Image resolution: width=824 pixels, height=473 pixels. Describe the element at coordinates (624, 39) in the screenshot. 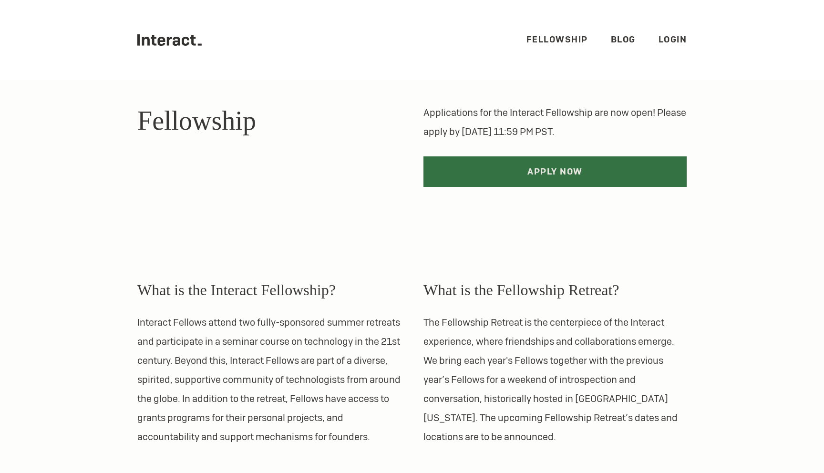

I see `a: Blog` at that location.